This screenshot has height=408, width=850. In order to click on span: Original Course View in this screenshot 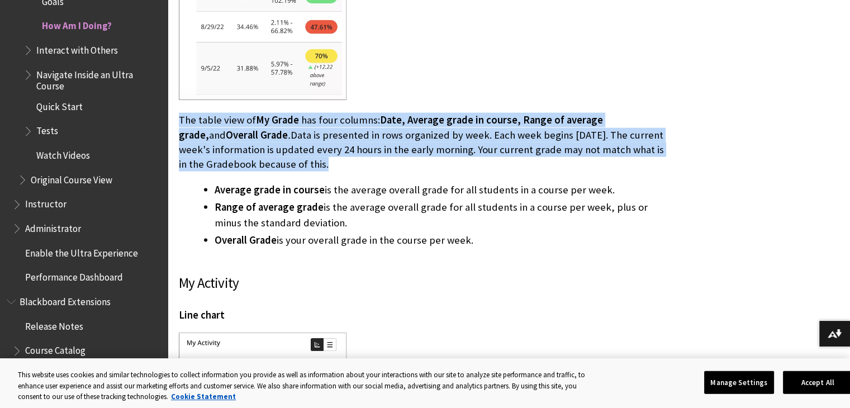, I will do `click(72, 178)`.